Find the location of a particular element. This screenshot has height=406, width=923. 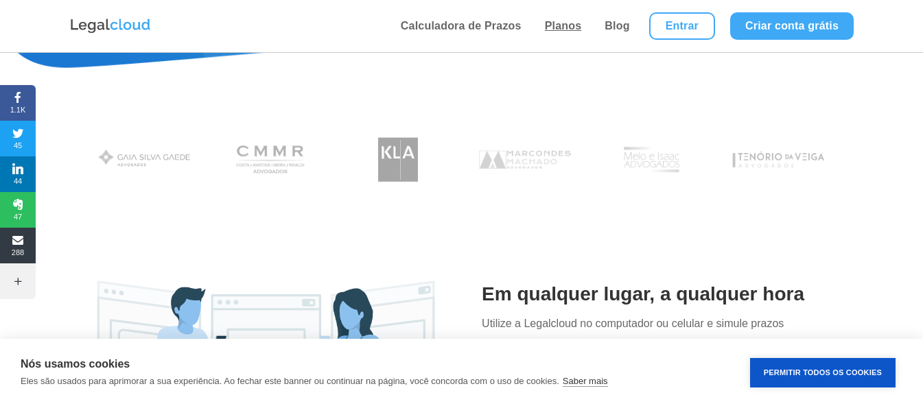

strong: Novo CPC, CPP, CLT e JEC is located at coordinates (626, 343).